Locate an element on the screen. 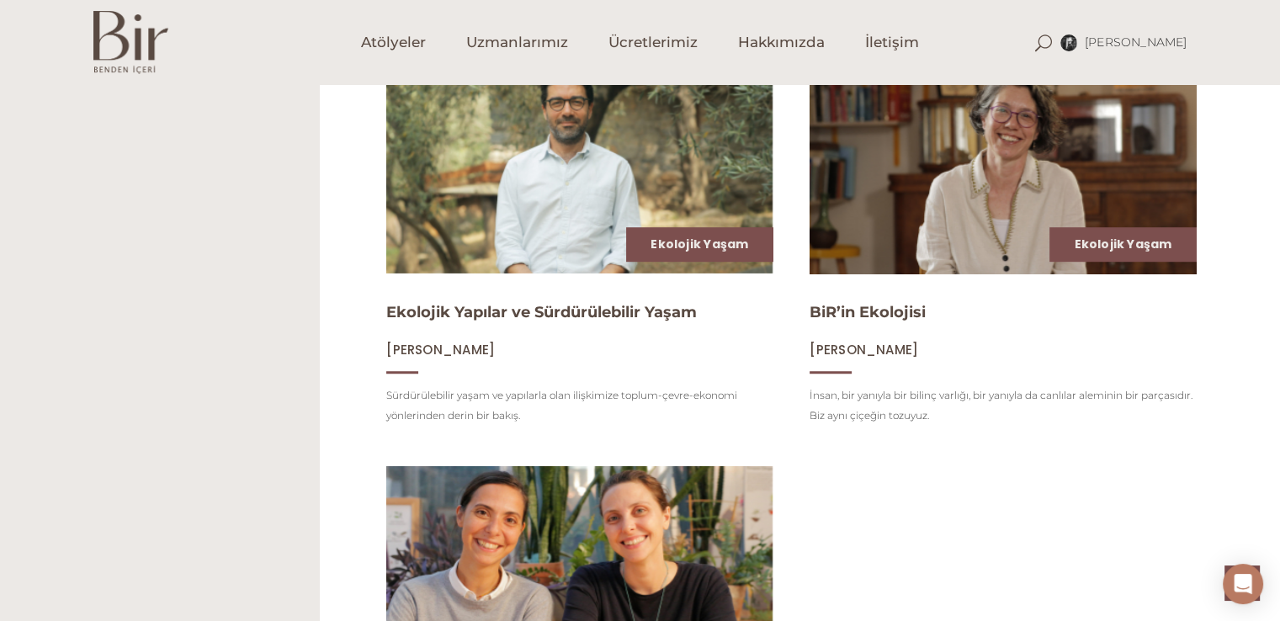 The height and width of the screenshot is (621, 1280). div: Open Intercom Messenger is located at coordinates (1243, 584).